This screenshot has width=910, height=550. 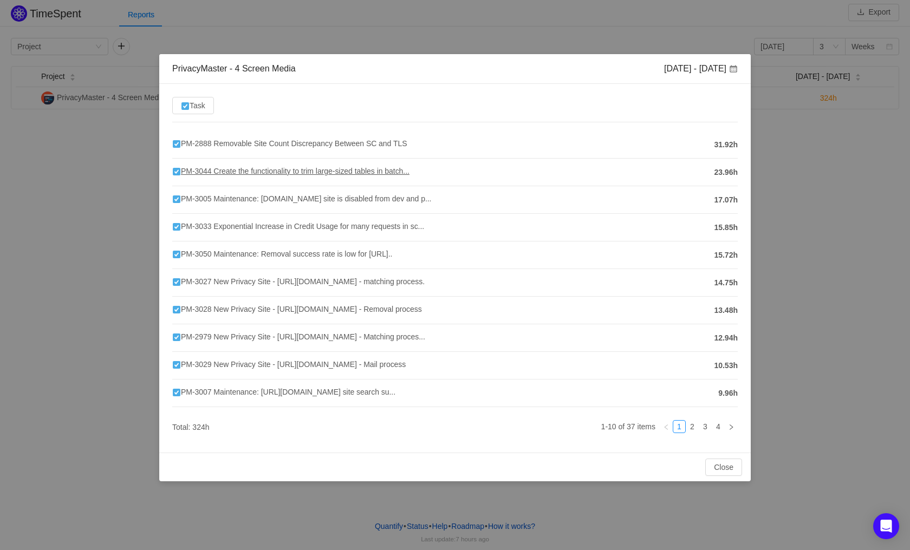 What do you see at coordinates (666, 427) in the screenshot?
I see `li: Previous Page` at bounding box center [666, 427].